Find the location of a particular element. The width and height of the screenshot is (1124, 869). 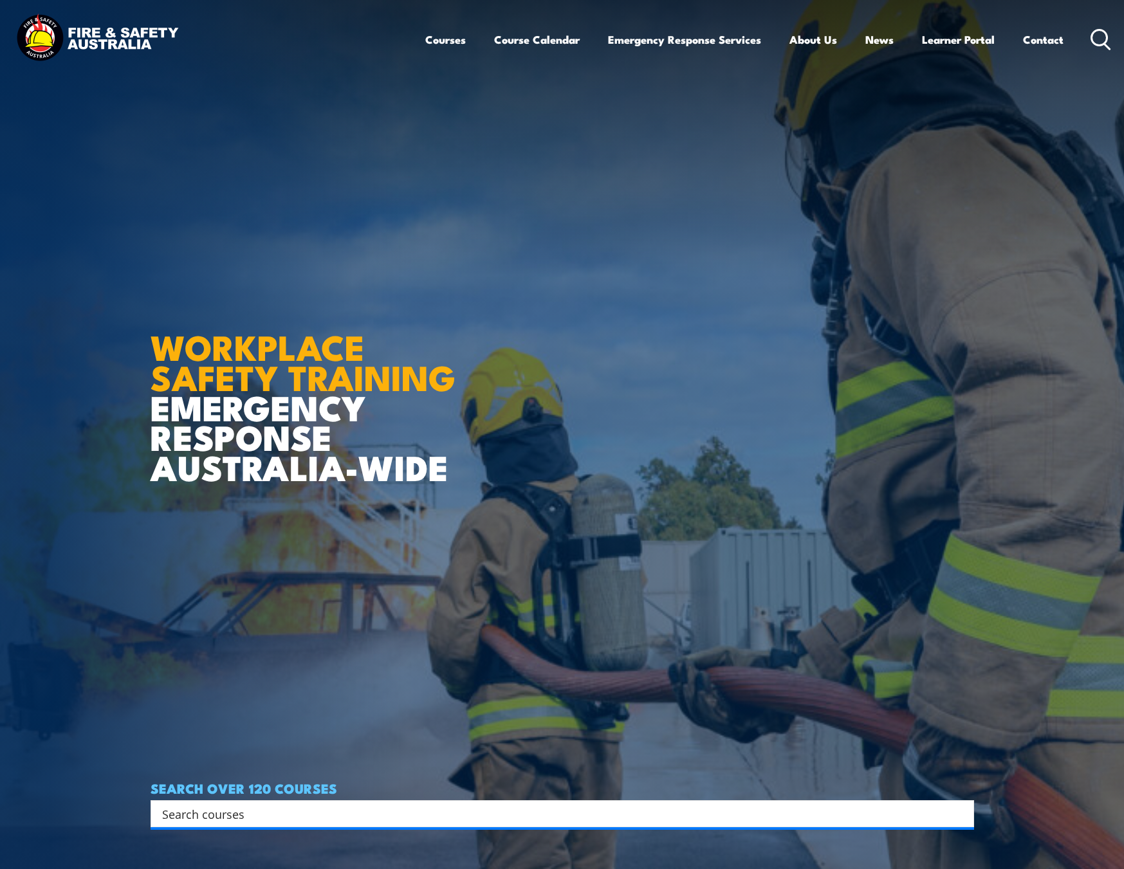

a: Emergency Response Services is located at coordinates (684, 39).